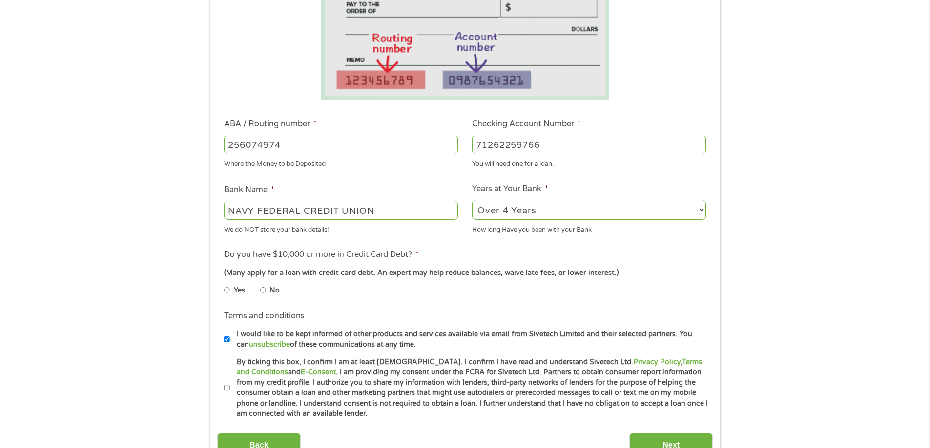 This screenshot has width=930, height=448. Describe the element at coordinates (656, 362) in the screenshot. I see `a: Privacy Policy` at that location.